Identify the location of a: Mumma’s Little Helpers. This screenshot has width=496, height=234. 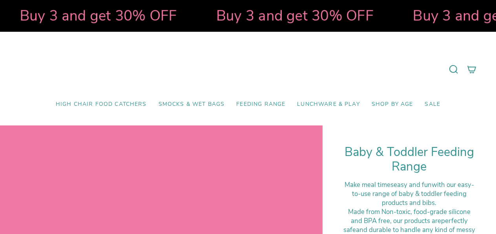
(248, 69).